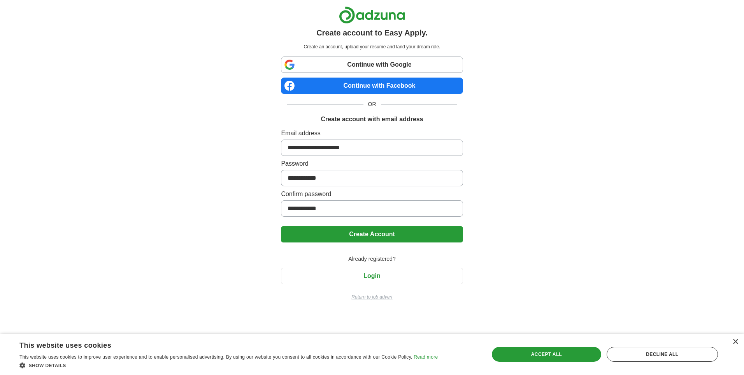 This screenshot has width=744, height=375. Describe the element at coordinates (229, 365) in the screenshot. I see `div: Show details` at that location.